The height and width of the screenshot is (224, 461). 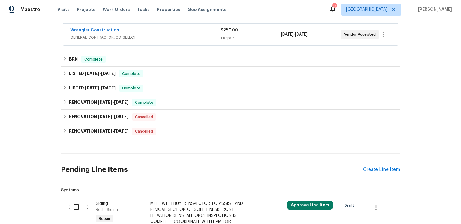 What do you see at coordinates (310, 205) in the screenshot?
I see `button: Approve Line Item` at bounding box center [310, 205].